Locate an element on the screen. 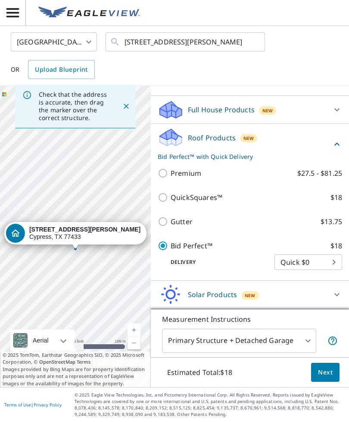 The image size is (349, 422). p: Check that the address is accurate, then drag the marker over the correct structure. is located at coordinates (73, 106).